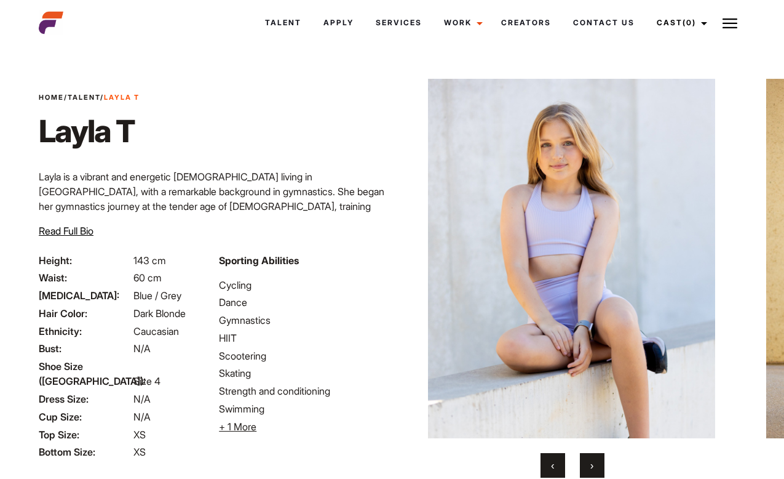  What do you see at coordinates (85, 260) in the screenshot?
I see `span: Height:` at bounding box center [85, 260].